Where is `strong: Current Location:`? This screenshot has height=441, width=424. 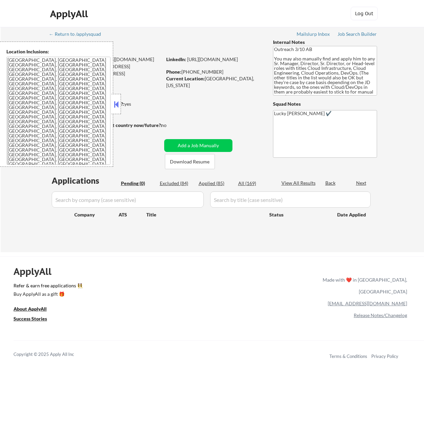 strong: Current Location: is located at coordinates (185, 78).